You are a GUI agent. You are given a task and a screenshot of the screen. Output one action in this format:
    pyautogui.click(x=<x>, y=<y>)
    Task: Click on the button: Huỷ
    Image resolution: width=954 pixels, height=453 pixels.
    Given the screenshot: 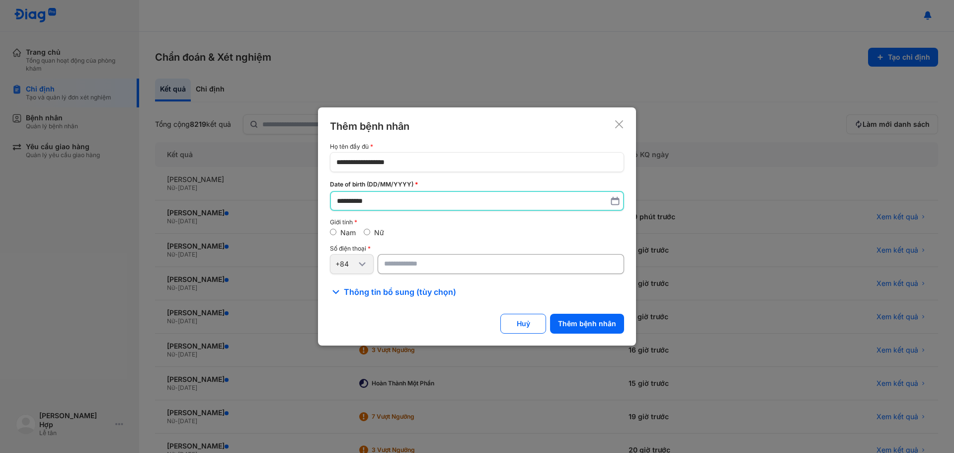 What is the action you would take?
    pyautogui.click(x=523, y=323)
    